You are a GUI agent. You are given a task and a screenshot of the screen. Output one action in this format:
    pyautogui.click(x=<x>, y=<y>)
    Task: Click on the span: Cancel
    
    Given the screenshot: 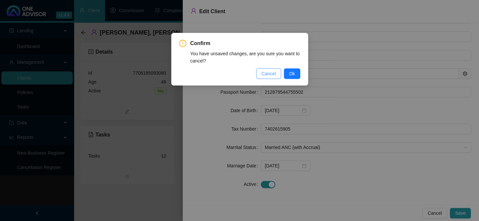 What is the action you would take?
    pyautogui.click(x=269, y=74)
    